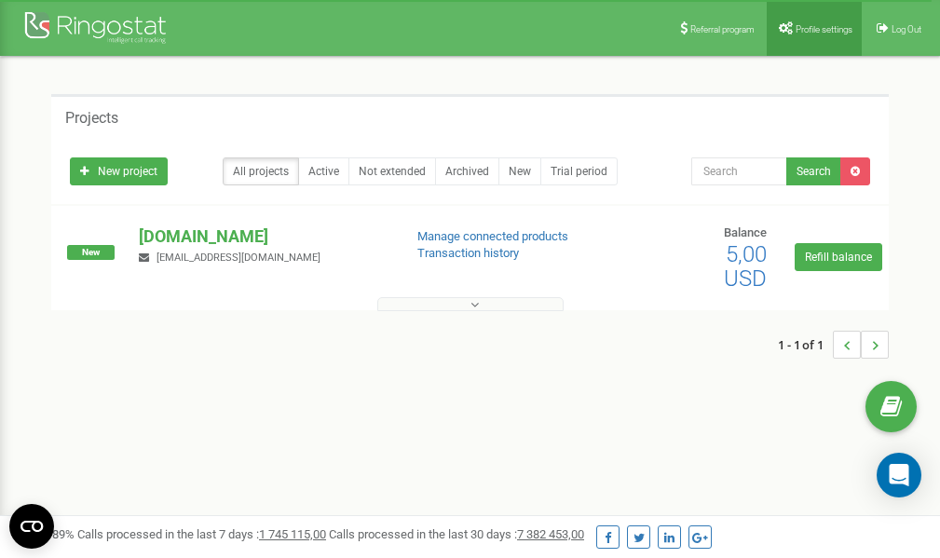 This screenshot has height=558, width=940. Describe the element at coordinates (823, 29) in the screenshot. I see `span: Profile settings` at that location.